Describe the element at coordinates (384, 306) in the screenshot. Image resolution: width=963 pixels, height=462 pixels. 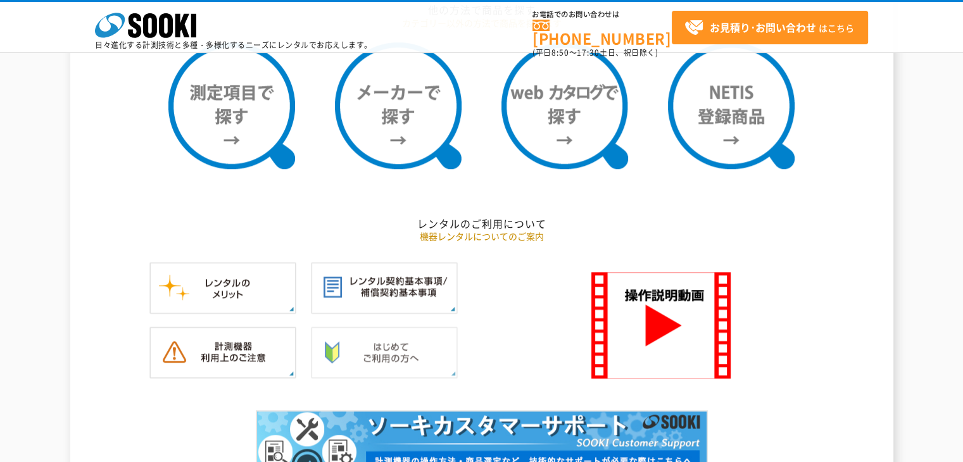
I see `a: レンタル契約基本事項／補償契約基本事項` at that location.